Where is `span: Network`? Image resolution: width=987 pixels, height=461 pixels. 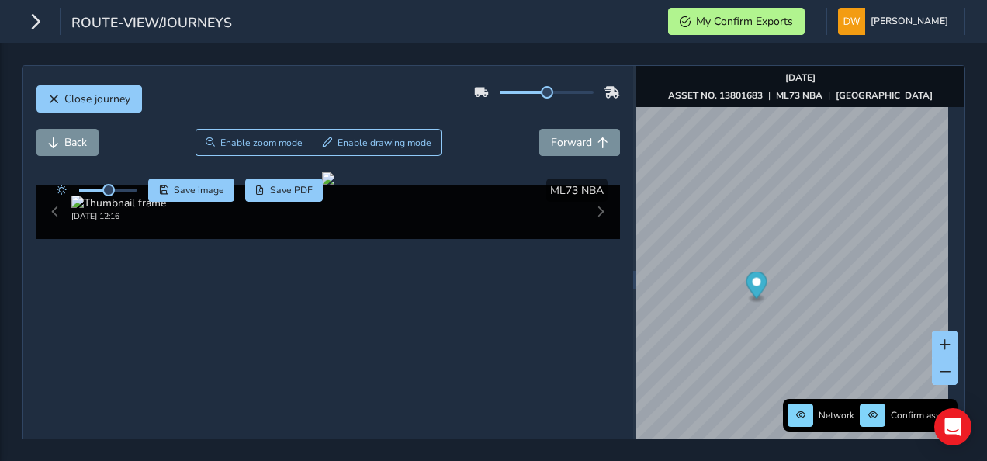 span: Network is located at coordinates (836, 415).